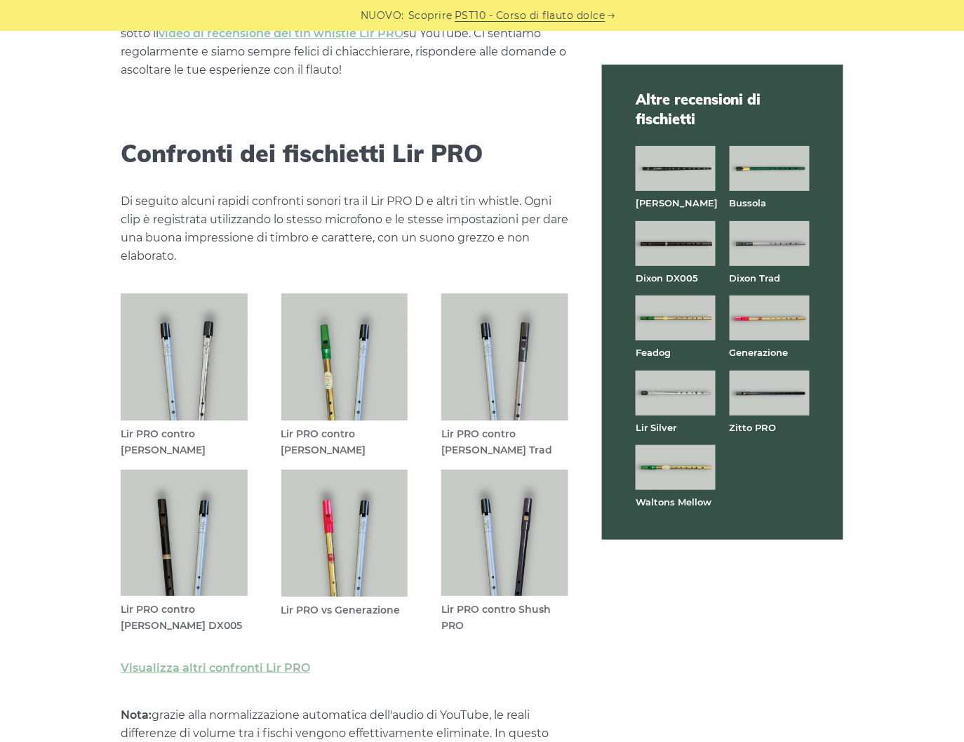 This screenshot has height=742, width=964. I want to click on font: Nota:, so click(136, 714).